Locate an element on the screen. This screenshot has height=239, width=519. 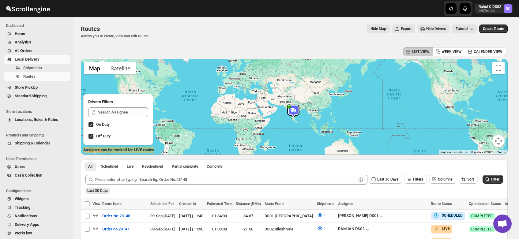
button: WorkFlow is located at coordinates (37, 233).